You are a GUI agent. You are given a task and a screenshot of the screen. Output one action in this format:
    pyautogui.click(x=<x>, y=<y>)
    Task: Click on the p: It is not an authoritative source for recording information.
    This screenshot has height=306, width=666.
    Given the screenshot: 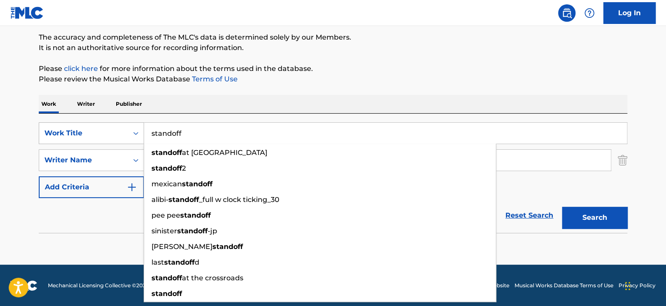 What is the action you would take?
    pyautogui.click(x=333, y=48)
    